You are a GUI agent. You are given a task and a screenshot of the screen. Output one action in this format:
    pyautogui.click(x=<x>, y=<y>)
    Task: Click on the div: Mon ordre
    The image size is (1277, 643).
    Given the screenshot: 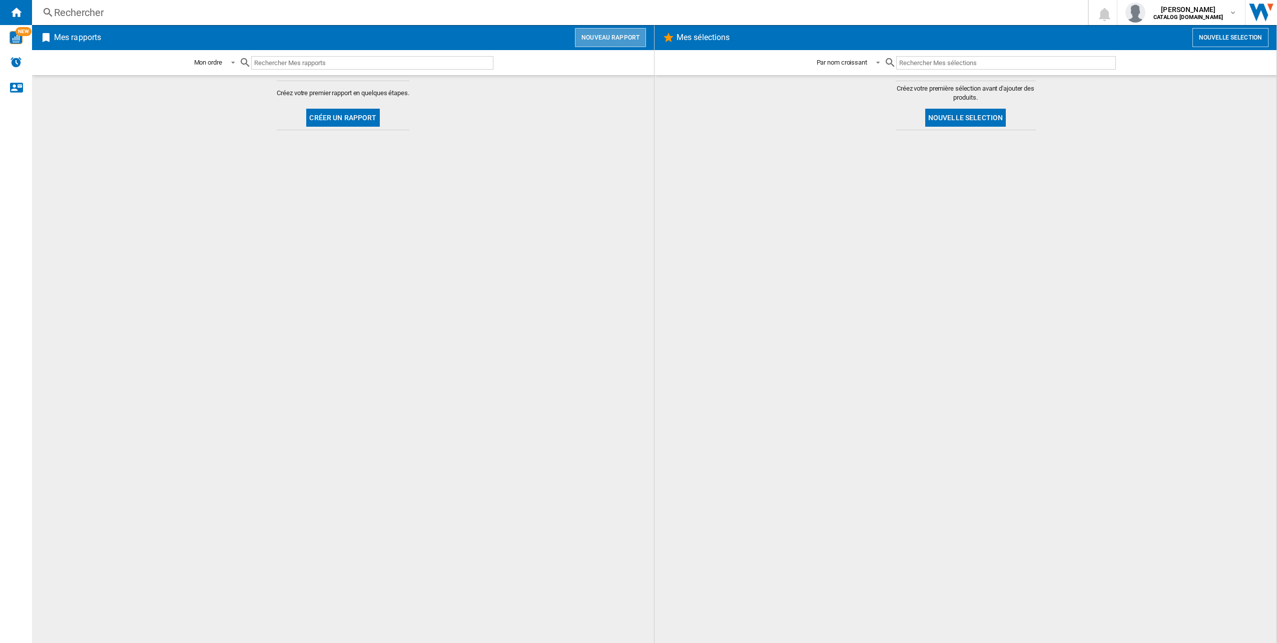 What is the action you would take?
    pyautogui.click(x=208, y=62)
    